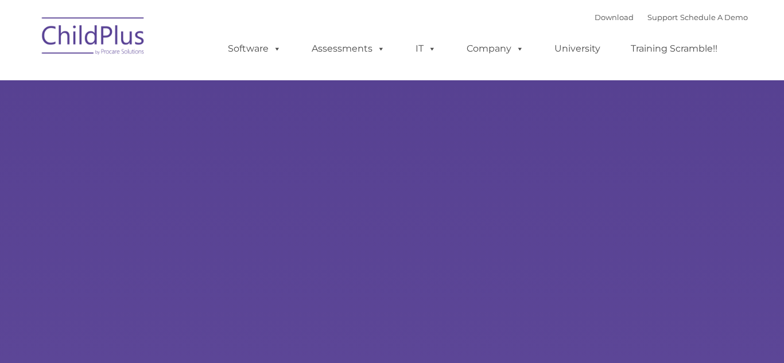  Describe the element at coordinates (614, 17) in the screenshot. I see `a: Download` at that location.